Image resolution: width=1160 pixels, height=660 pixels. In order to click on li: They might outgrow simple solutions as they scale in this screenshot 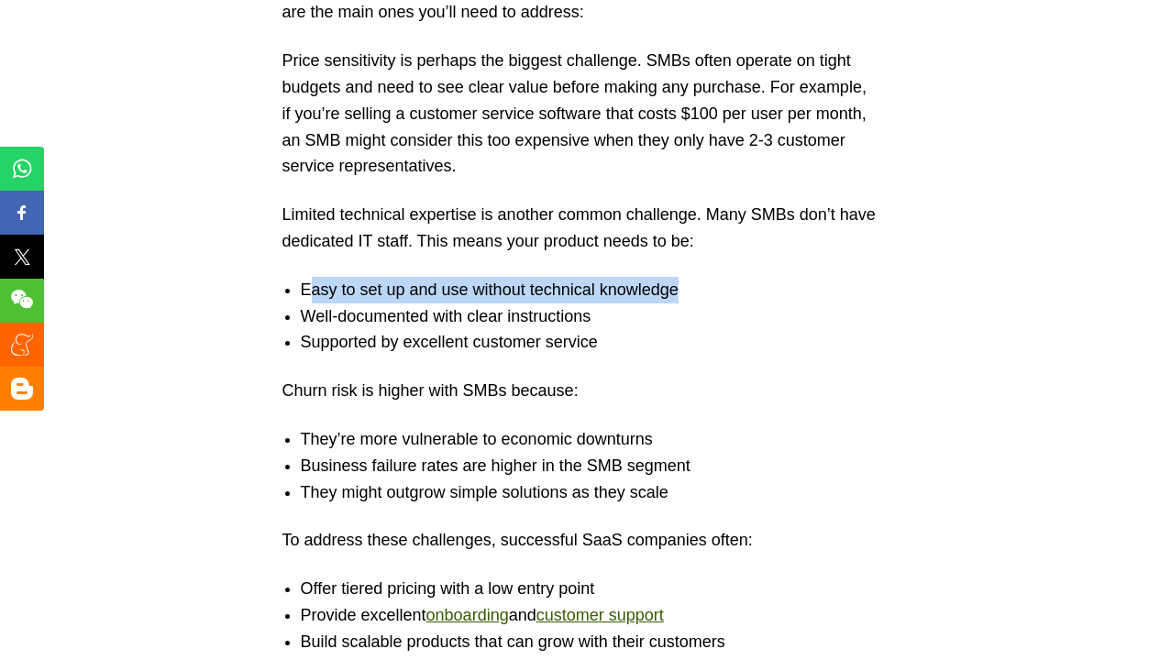, I will do `click(599, 493)`.